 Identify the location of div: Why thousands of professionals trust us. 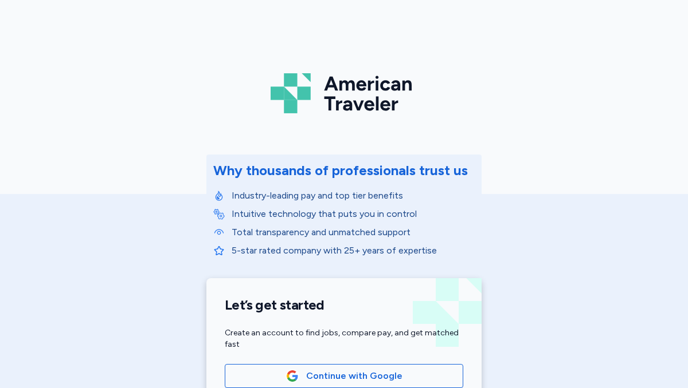
(340, 171).